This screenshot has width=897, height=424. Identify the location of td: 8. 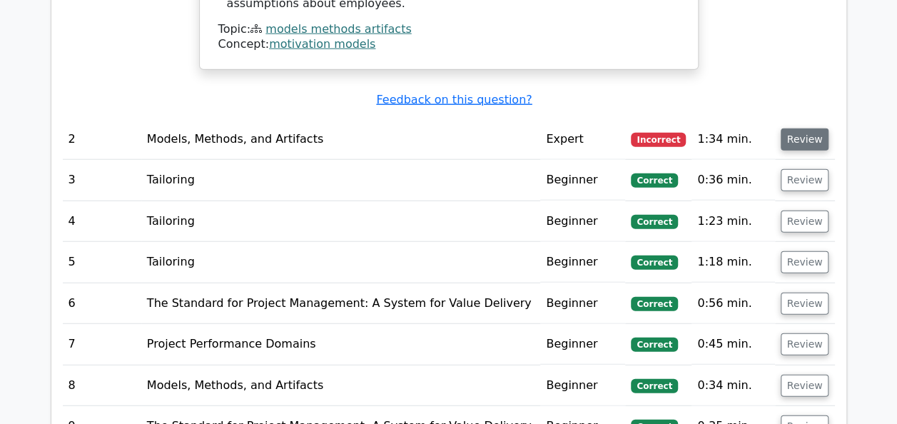
(102, 386).